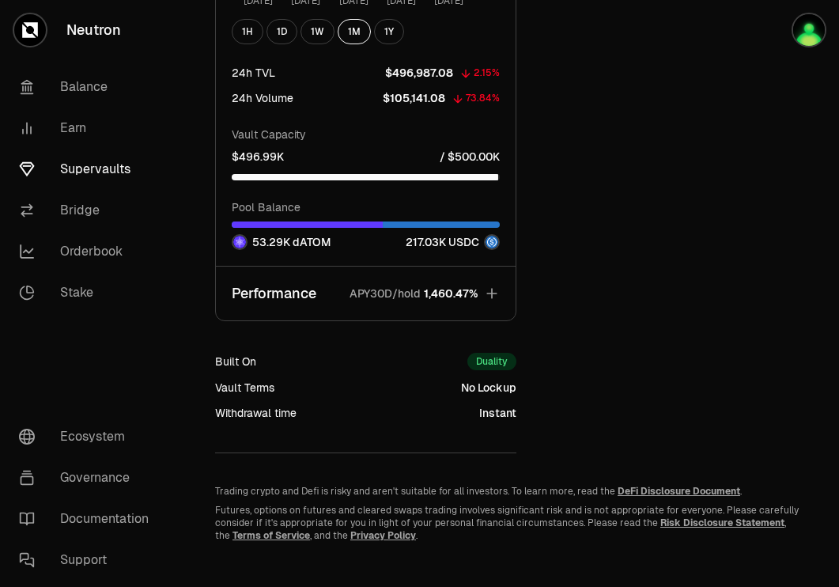 The height and width of the screenshot is (587, 839). What do you see at coordinates (271, 535) in the screenshot?
I see `a: Terms of Service` at bounding box center [271, 535].